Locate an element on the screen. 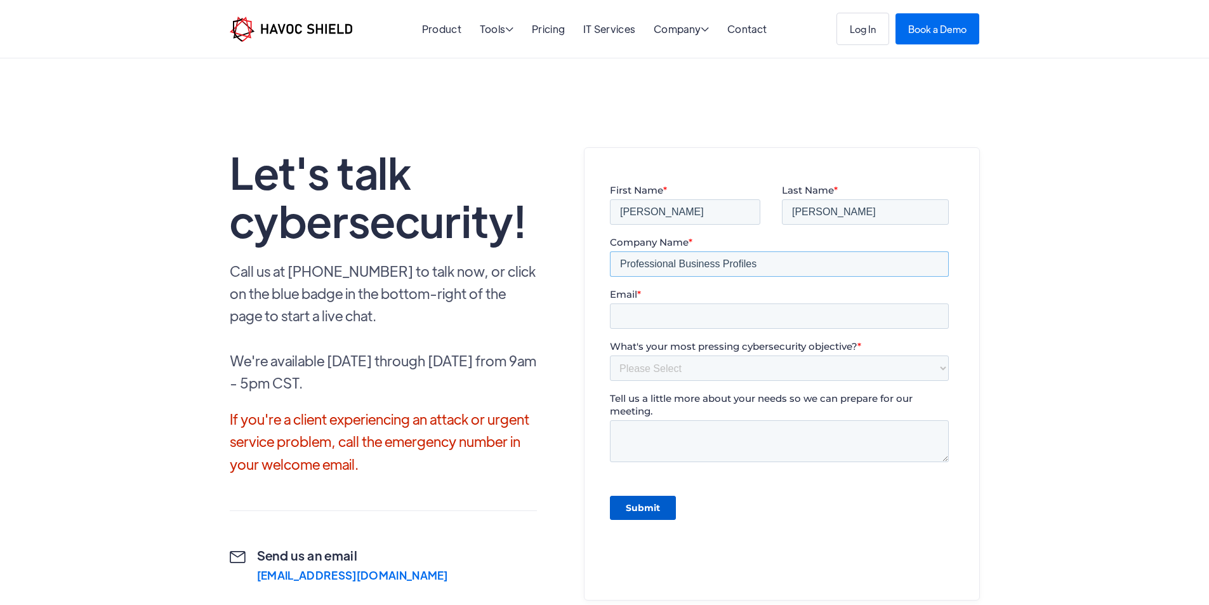 The image size is (1209, 605). div: Tools is located at coordinates (497, 30).